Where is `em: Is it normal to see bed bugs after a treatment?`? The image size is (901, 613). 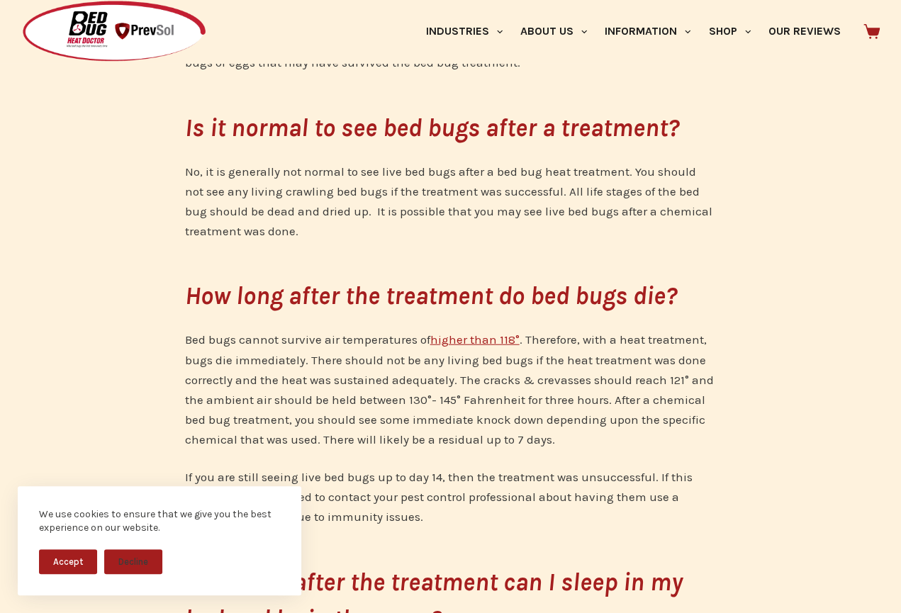
em: Is it normal to see bed bugs after a treatment? is located at coordinates (432, 128).